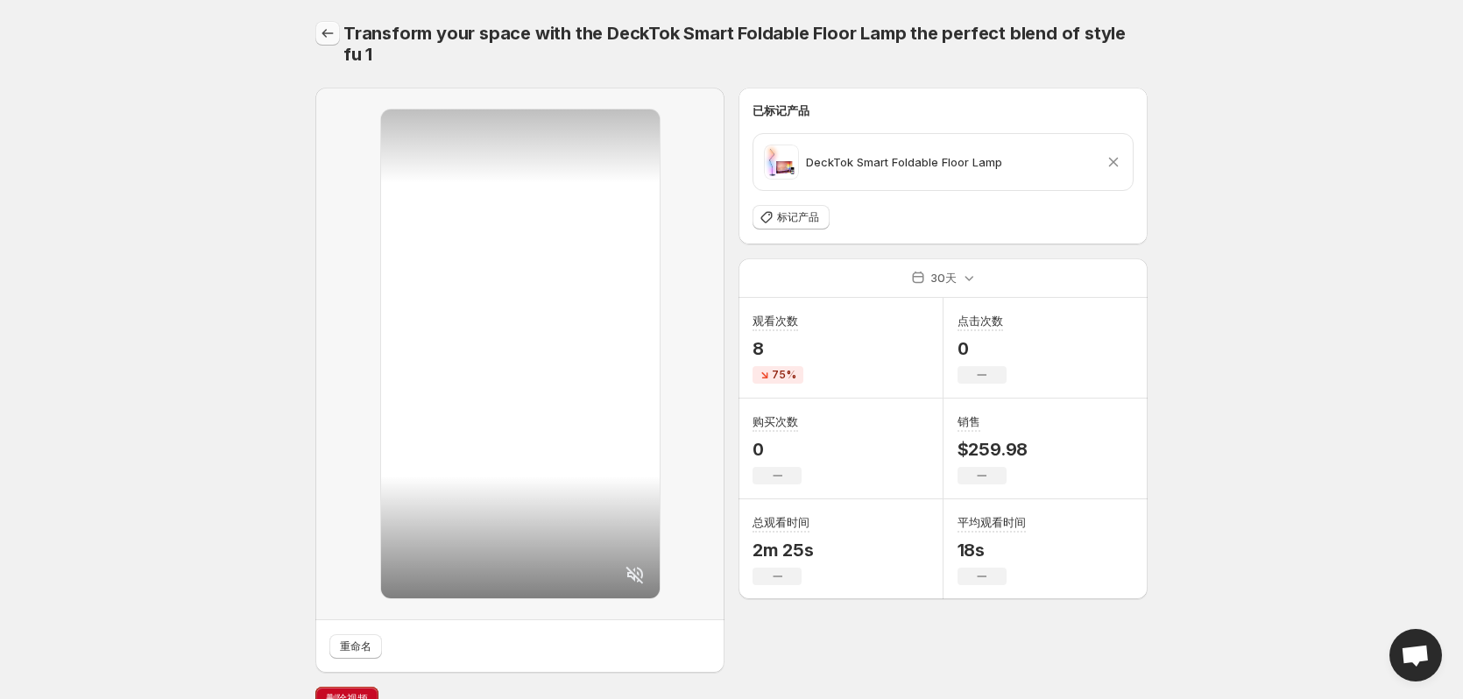  What do you see at coordinates (1416, 655) in the screenshot?
I see `div: Open chat` at bounding box center [1416, 655].